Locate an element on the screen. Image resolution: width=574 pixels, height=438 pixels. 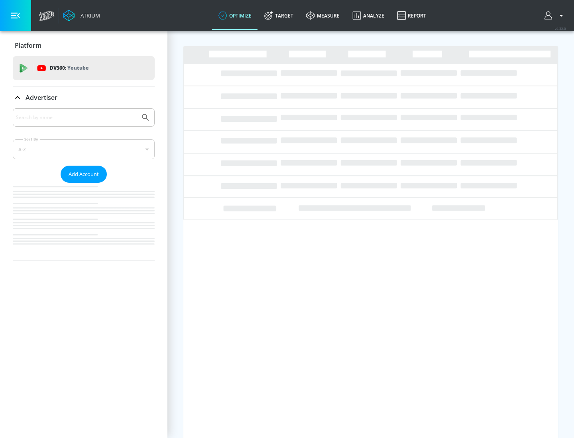
a: measure is located at coordinates (323, 16).